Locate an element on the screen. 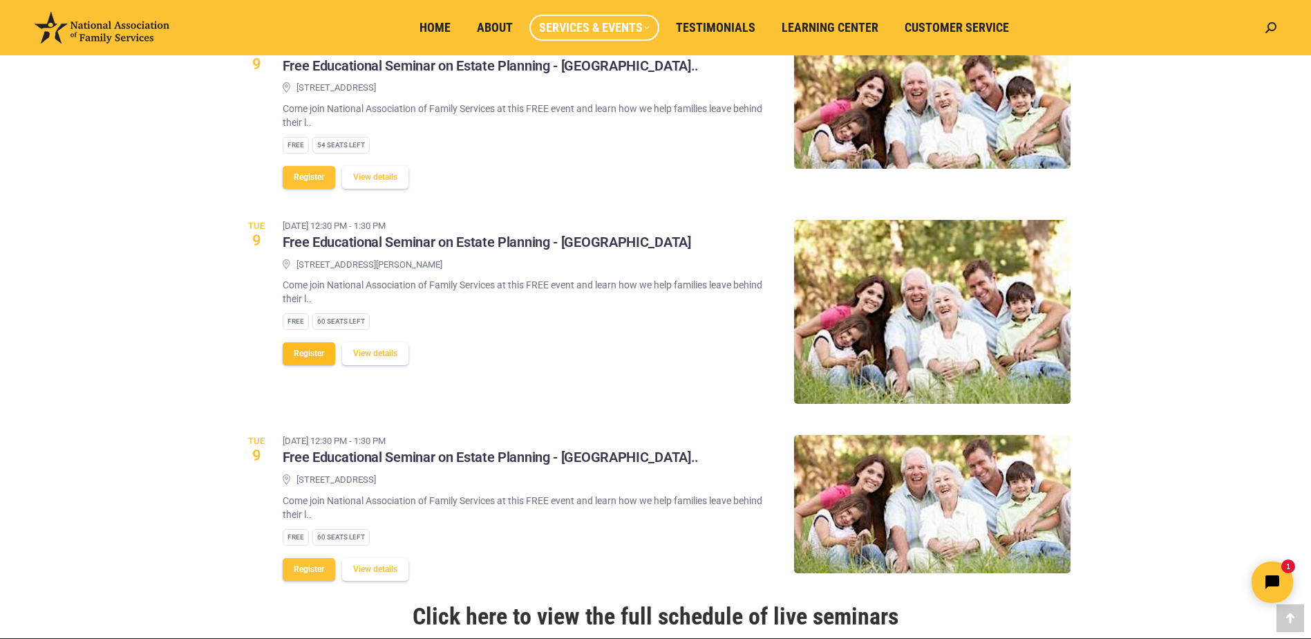 Image resolution: width=1311 pixels, height=639 pixels. span: Home is located at coordinates (435, 28).